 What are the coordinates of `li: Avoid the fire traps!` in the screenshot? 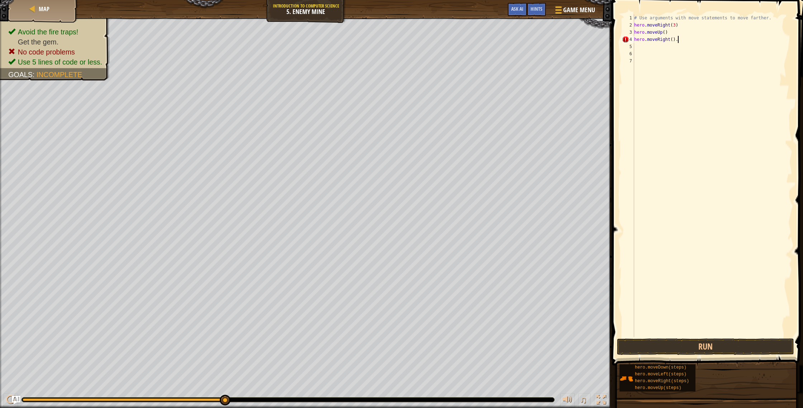 It's located at (55, 32).